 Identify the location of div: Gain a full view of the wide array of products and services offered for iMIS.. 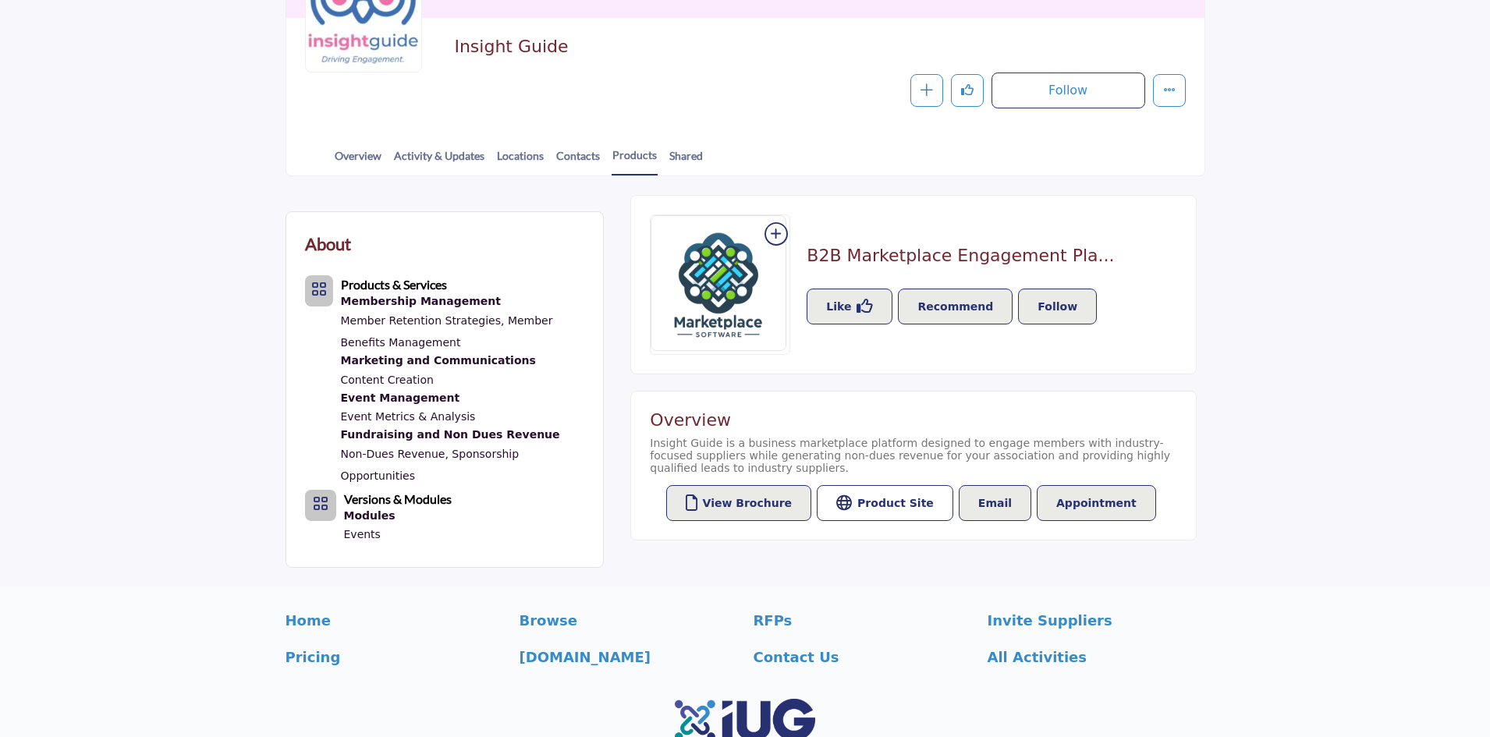
(398, 516).